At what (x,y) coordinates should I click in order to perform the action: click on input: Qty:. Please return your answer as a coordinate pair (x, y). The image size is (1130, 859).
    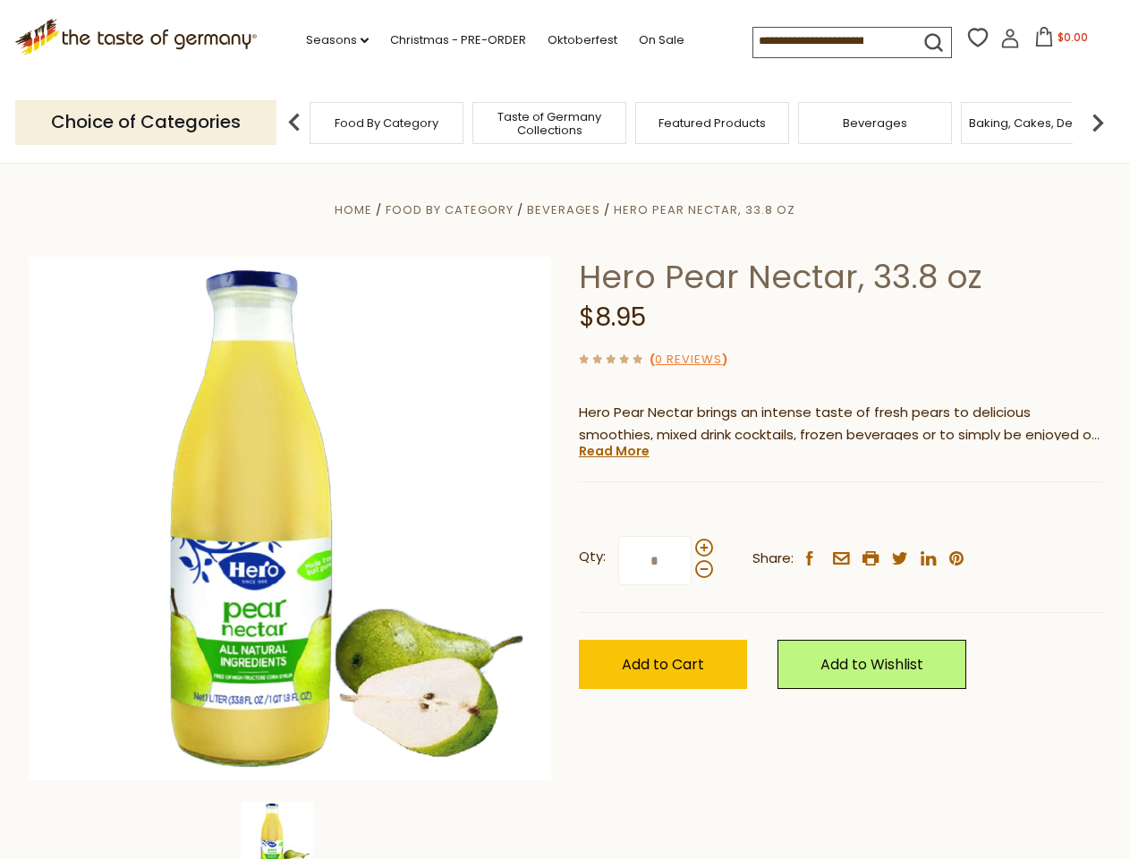
    Looking at the image, I should click on (655, 560).